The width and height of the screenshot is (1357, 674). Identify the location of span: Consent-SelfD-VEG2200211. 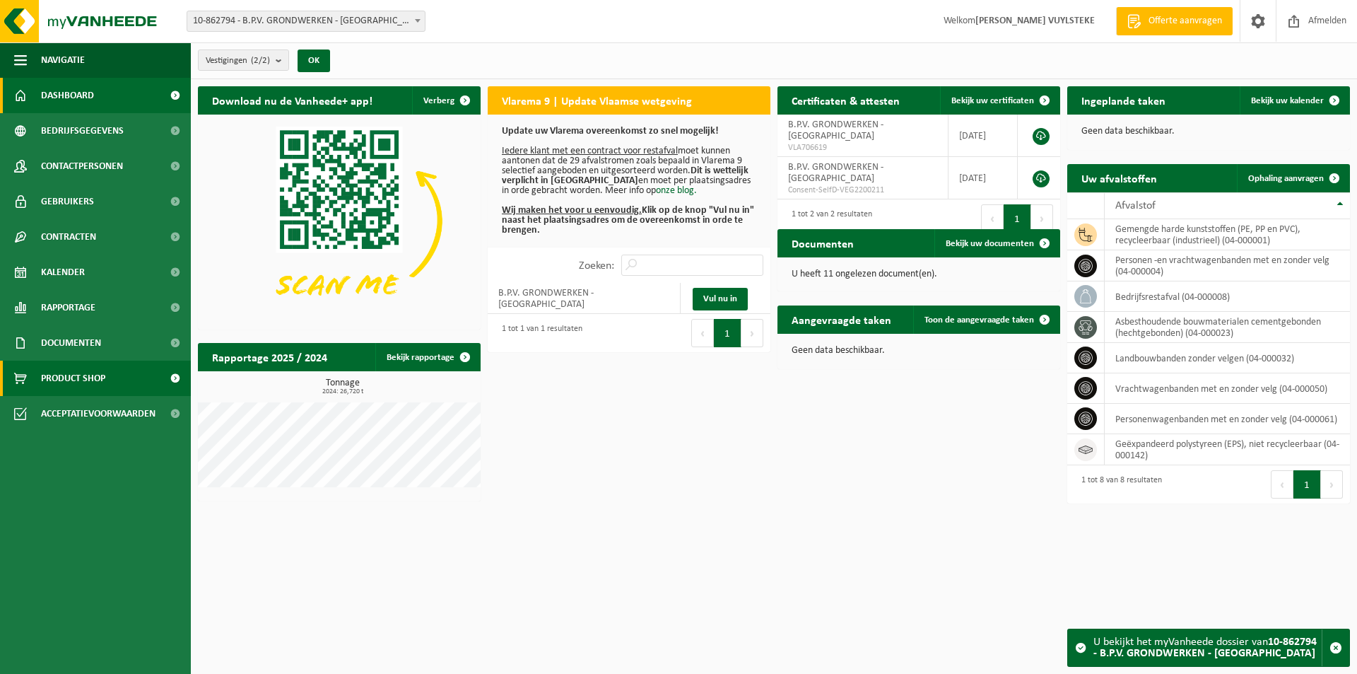
(862, 190).